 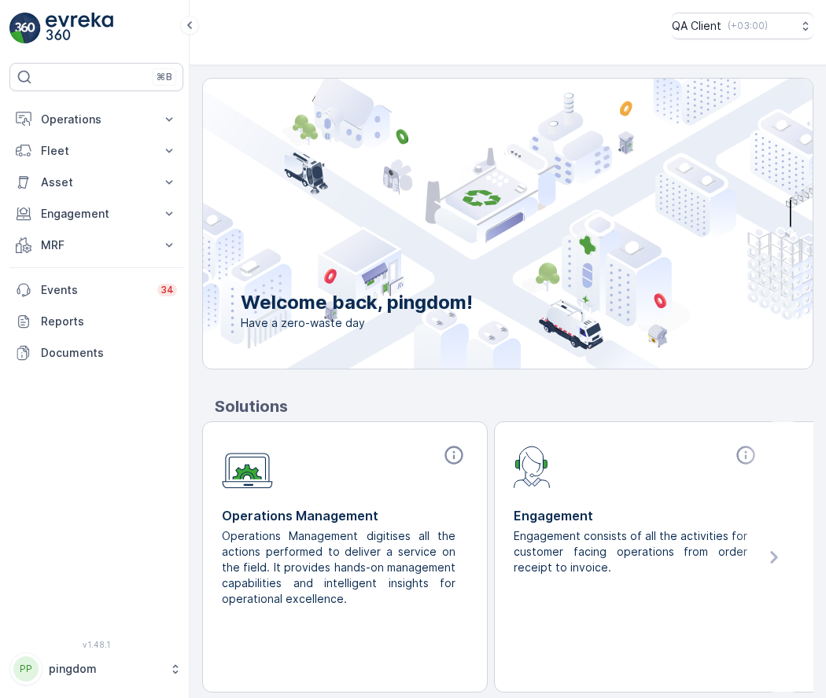 What do you see at coordinates (96, 645) in the screenshot?
I see `span: v 1.48.1` at bounding box center [96, 645].